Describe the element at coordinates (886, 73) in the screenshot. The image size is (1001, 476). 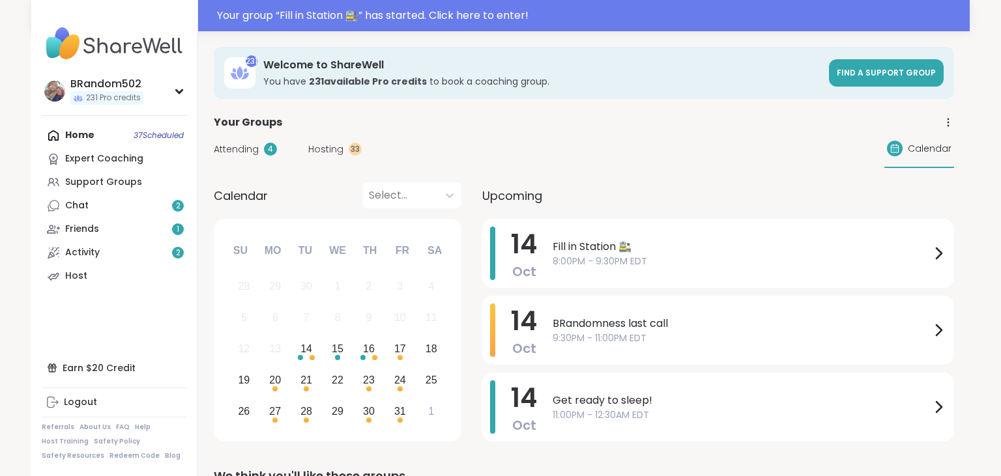
I see `a: Find a support group` at that location.